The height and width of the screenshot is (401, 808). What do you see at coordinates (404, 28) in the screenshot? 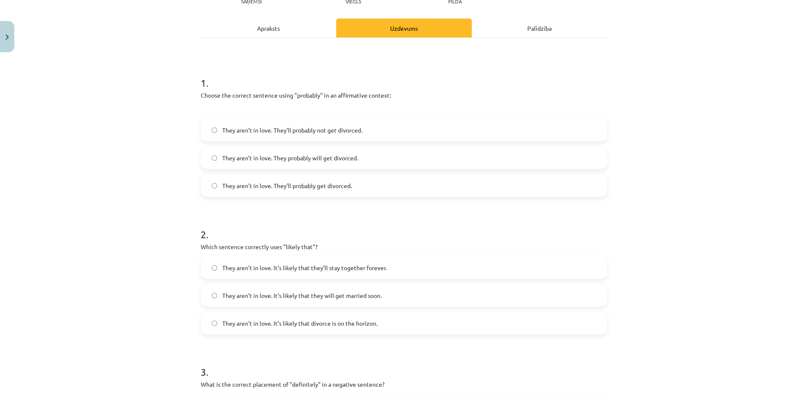
I see `div: Uzdevums` at bounding box center [404, 28].